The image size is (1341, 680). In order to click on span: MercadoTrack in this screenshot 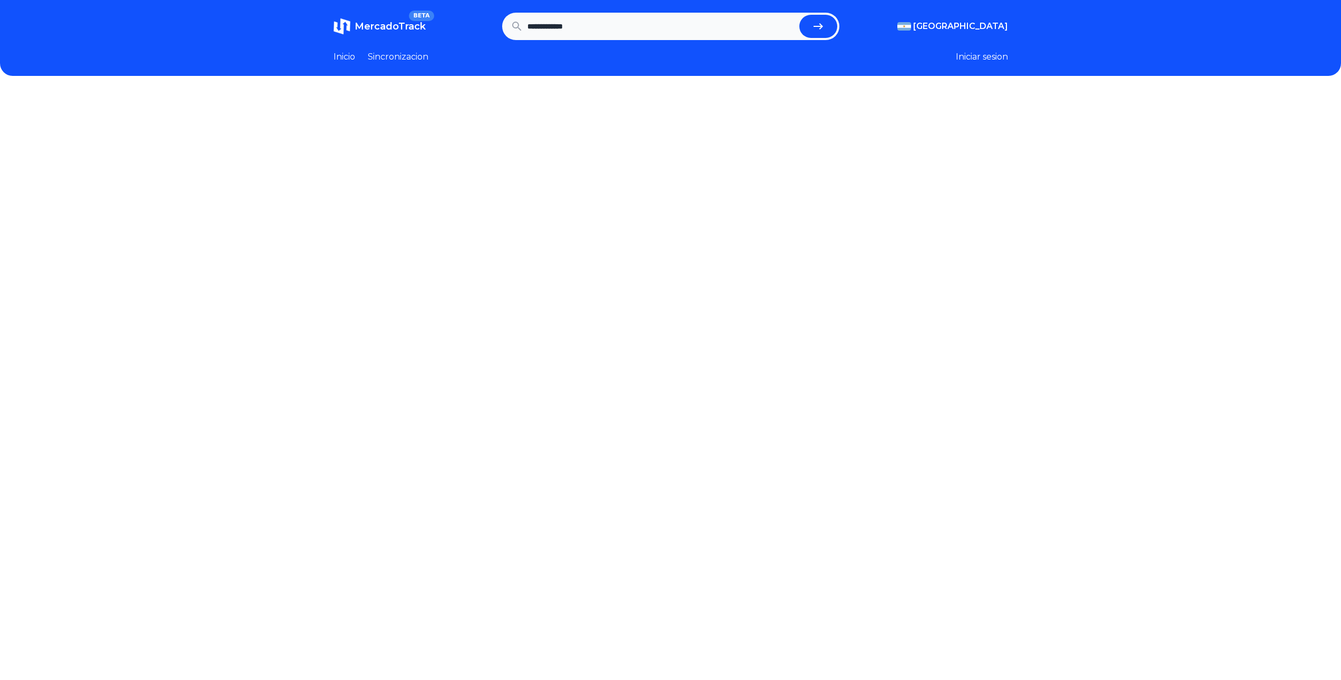, I will do `click(390, 26)`.